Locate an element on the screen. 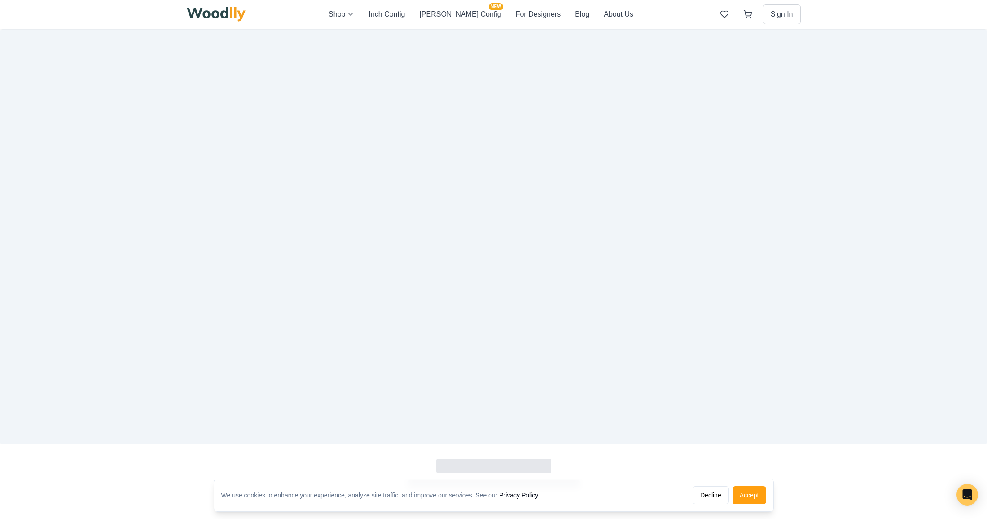  button: Shop is located at coordinates (341, 14).